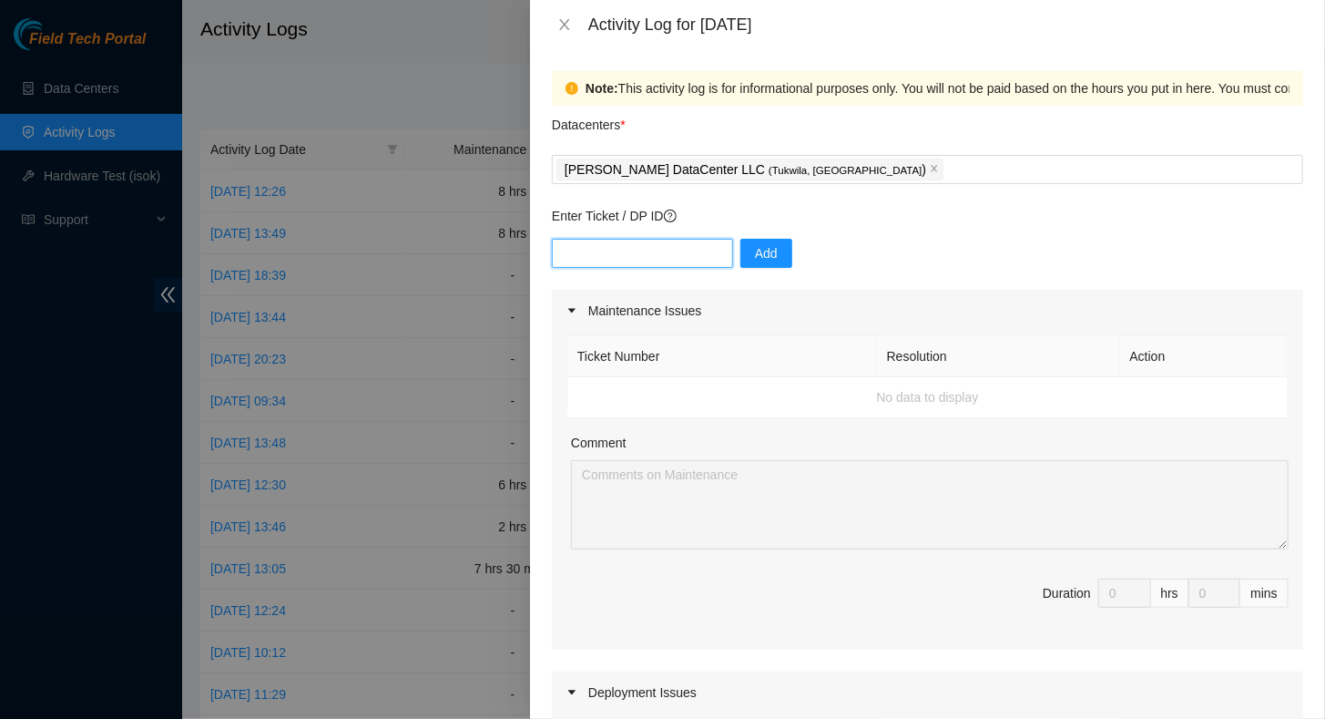  Describe the element at coordinates (1067, 593) in the screenshot. I see `div: Duration` at that location.